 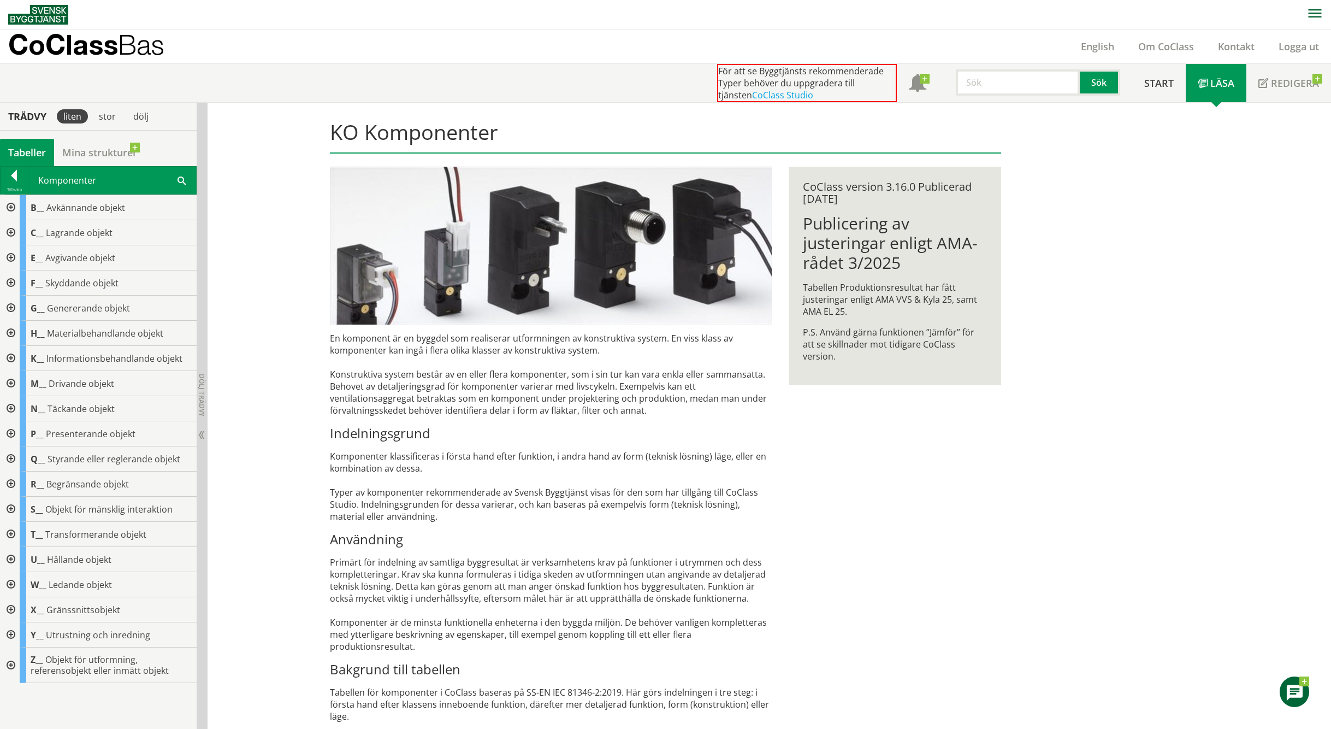 What do you see at coordinates (37, 283) in the screenshot?
I see `span: F__` at bounding box center [37, 283].